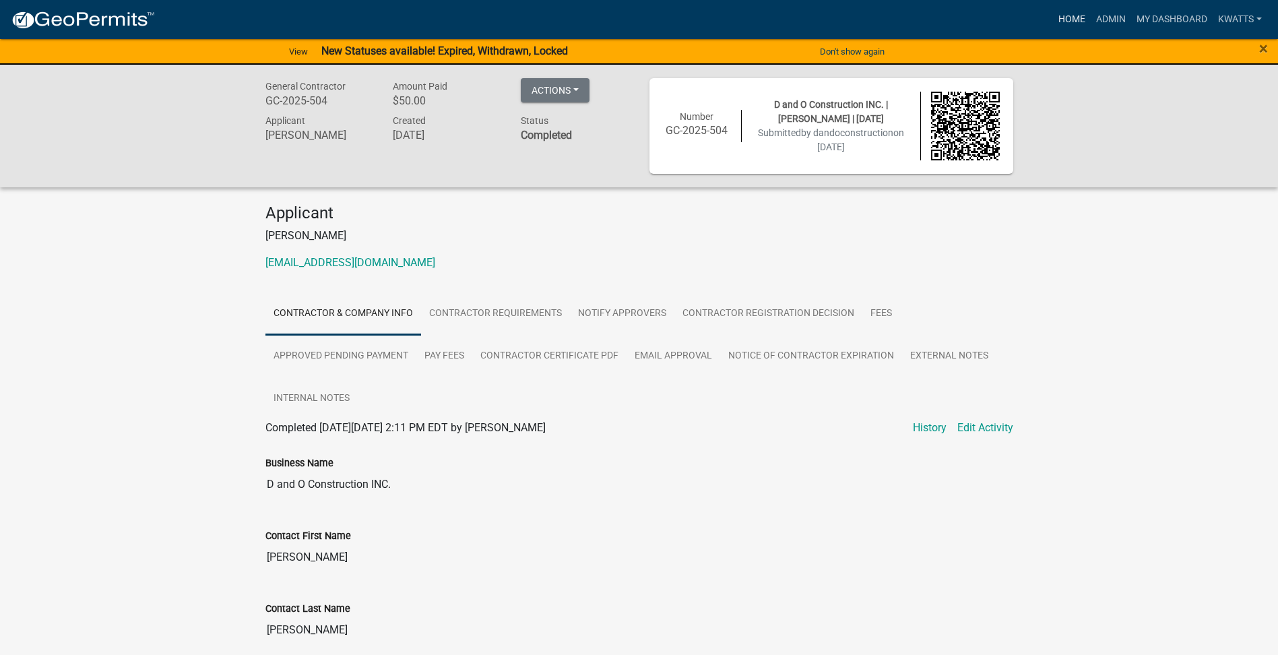 The width and height of the screenshot is (1278, 655). What do you see at coordinates (852, 51) in the screenshot?
I see `button: Don't show again` at bounding box center [852, 51].